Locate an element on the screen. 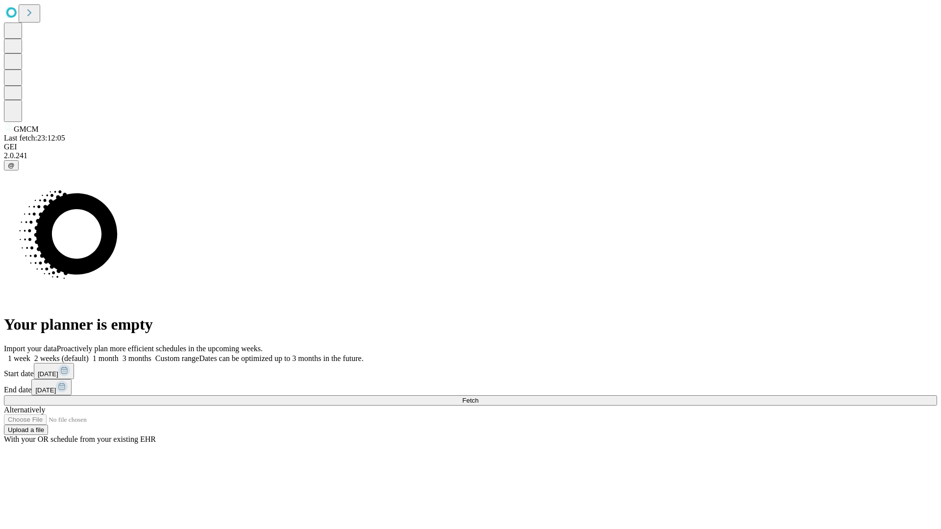 The width and height of the screenshot is (941, 529). span: 2 weeks (default) is located at coordinates (61, 358).